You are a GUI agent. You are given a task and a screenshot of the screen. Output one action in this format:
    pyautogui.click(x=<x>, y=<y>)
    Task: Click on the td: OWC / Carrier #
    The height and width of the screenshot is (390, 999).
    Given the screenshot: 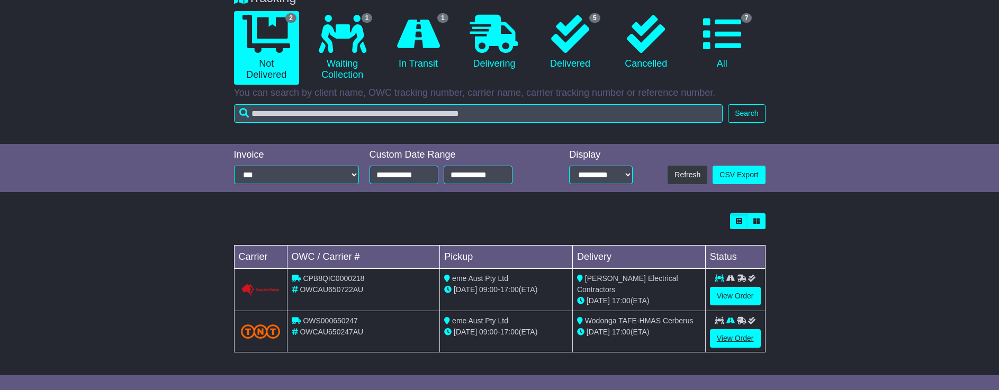 What is the action you would take?
    pyautogui.click(x=363, y=257)
    